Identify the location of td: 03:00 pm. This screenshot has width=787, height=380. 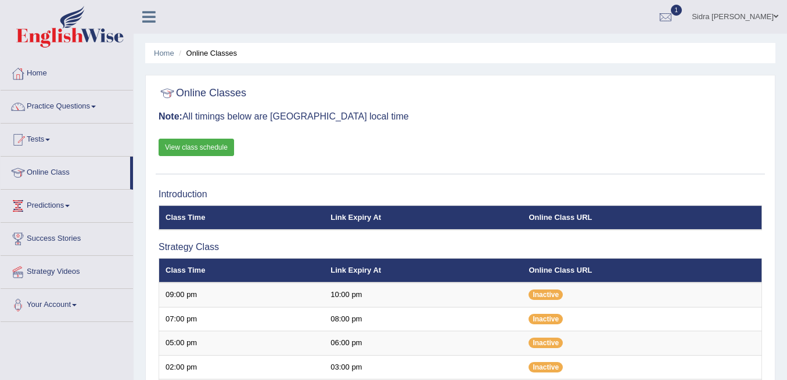
(423, 368).